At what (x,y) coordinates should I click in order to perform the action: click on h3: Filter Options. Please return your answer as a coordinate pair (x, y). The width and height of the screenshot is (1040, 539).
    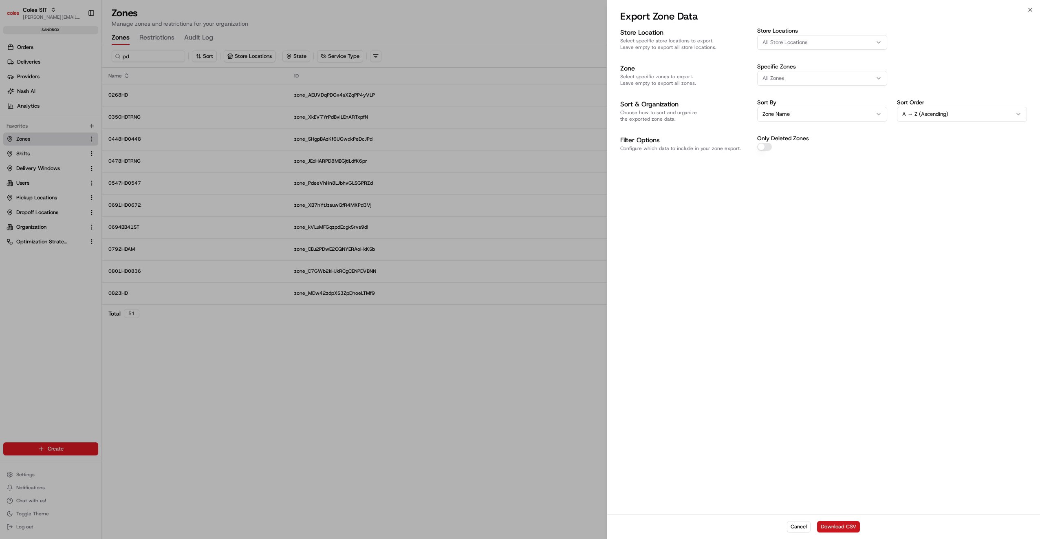
    Looking at the image, I should click on (685, 140).